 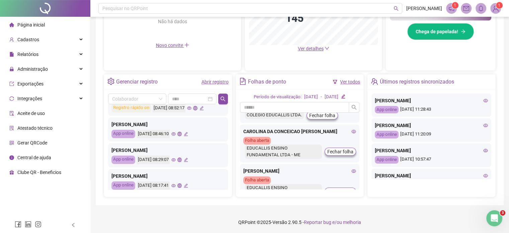 I want to click on span: gift, so click(x=12, y=172).